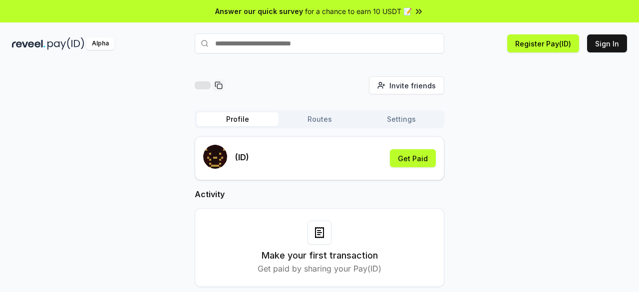  Describe the element at coordinates (259, 11) in the screenshot. I see `span: Answer our quick survey` at that location.